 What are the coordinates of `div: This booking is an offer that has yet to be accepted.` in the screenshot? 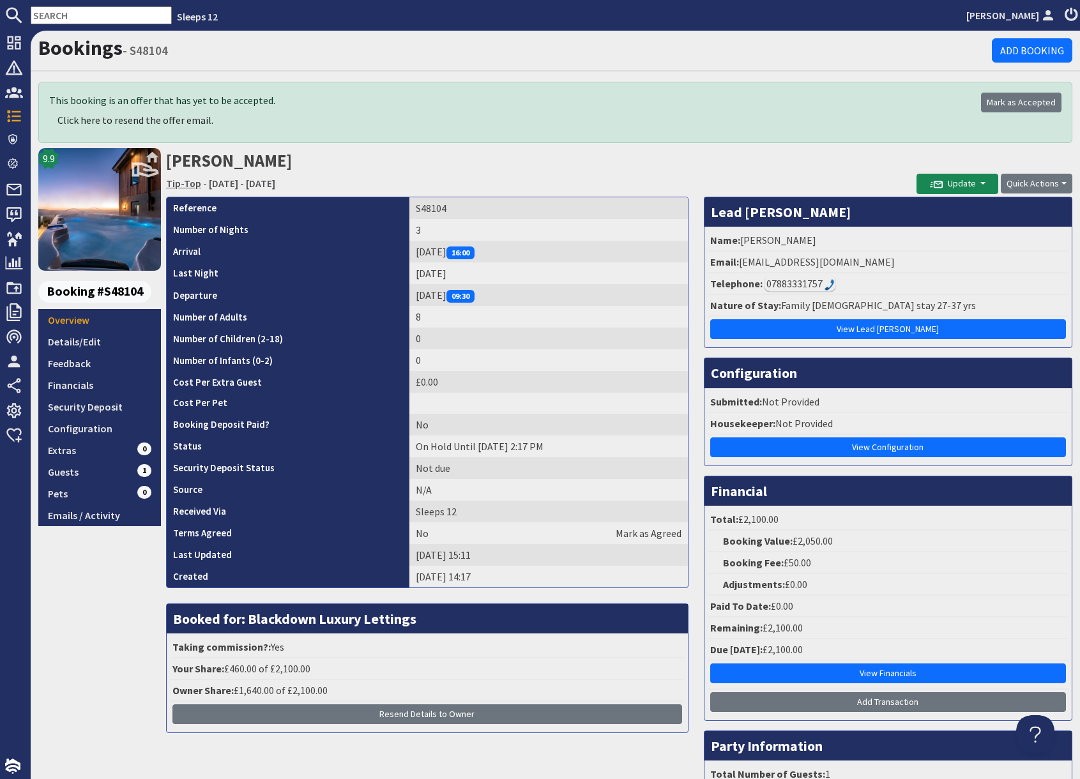 It's located at (515, 112).